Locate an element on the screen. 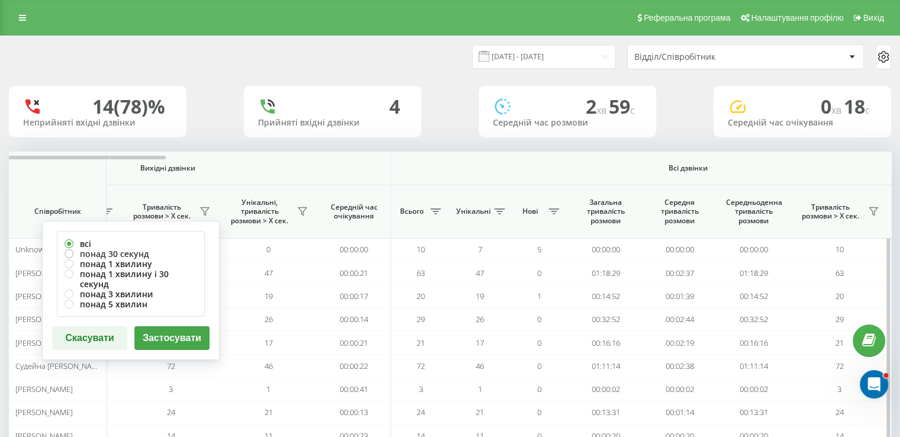  td: 00:00:14 is located at coordinates (354, 319).